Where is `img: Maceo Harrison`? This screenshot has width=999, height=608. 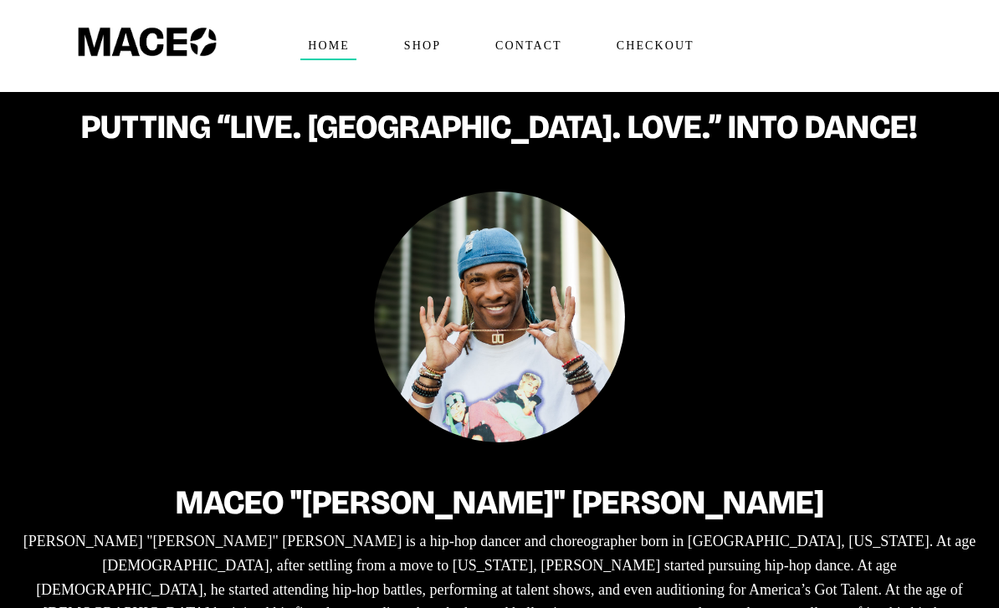
img: Maceo Harrison is located at coordinates (499, 317).